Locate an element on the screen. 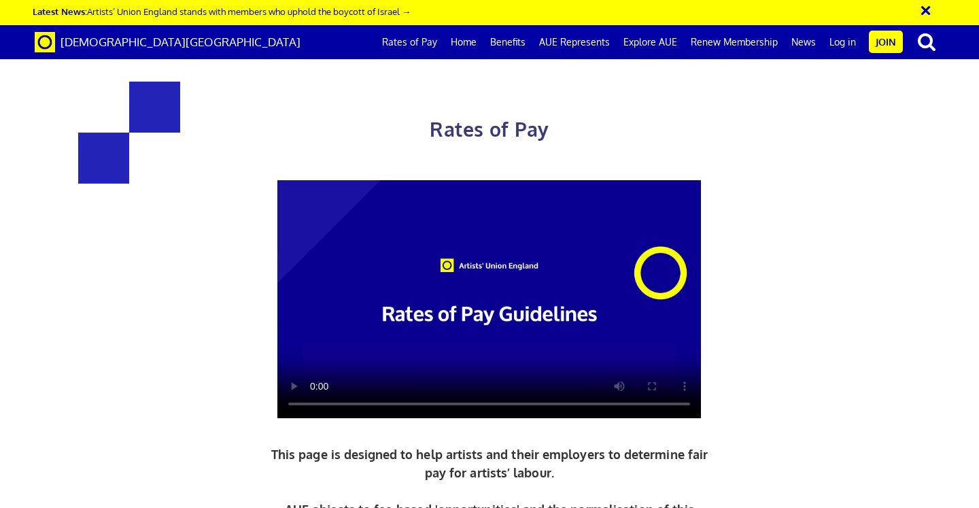 Image resolution: width=979 pixels, height=508 pixels. a: Benefits is located at coordinates (508, 42).